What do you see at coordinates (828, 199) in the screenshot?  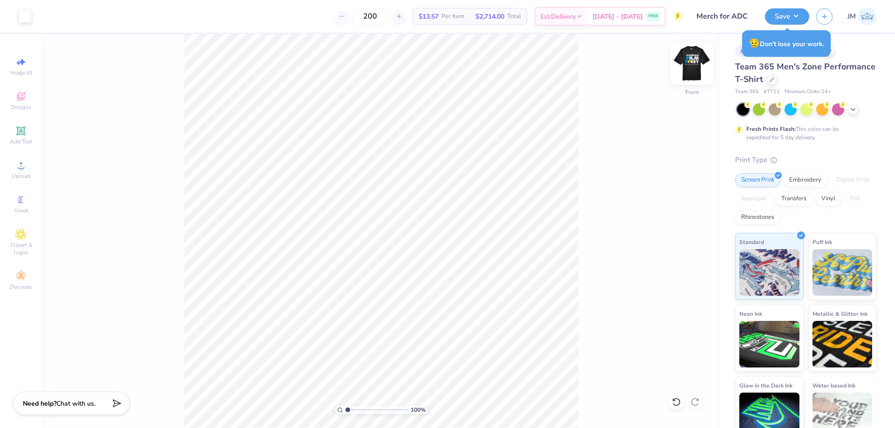 I see `div: Vinyl` at bounding box center [828, 199].